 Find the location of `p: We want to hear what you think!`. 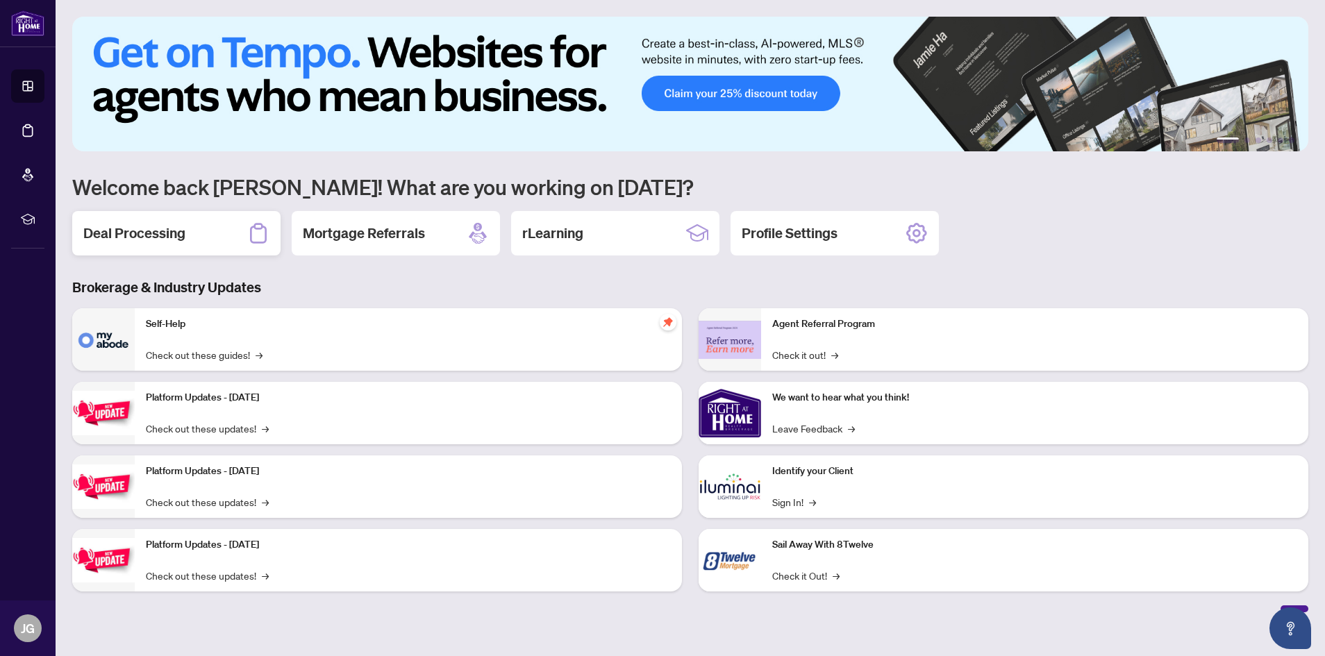

p: We want to hear what you think! is located at coordinates (1035, 398).